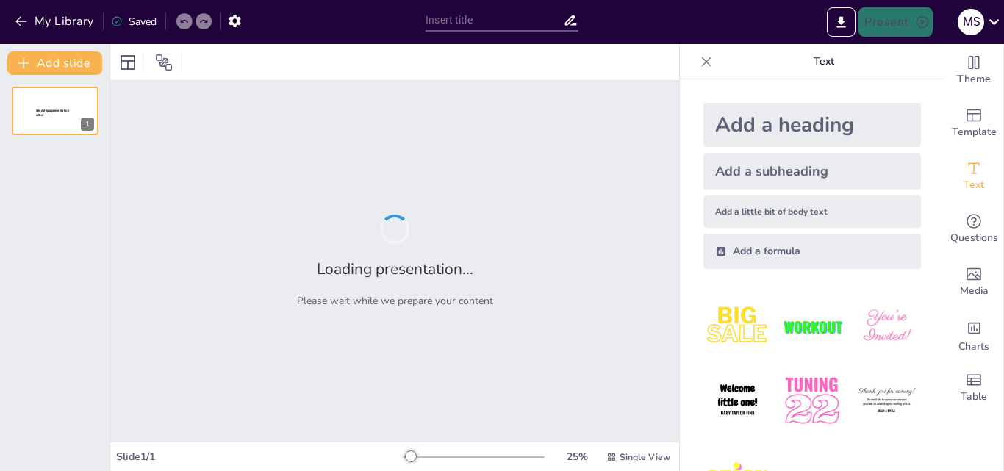  What do you see at coordinates (128, 63) in the screenshot?
I see `div: Layout` at bounding box center [128, 63].